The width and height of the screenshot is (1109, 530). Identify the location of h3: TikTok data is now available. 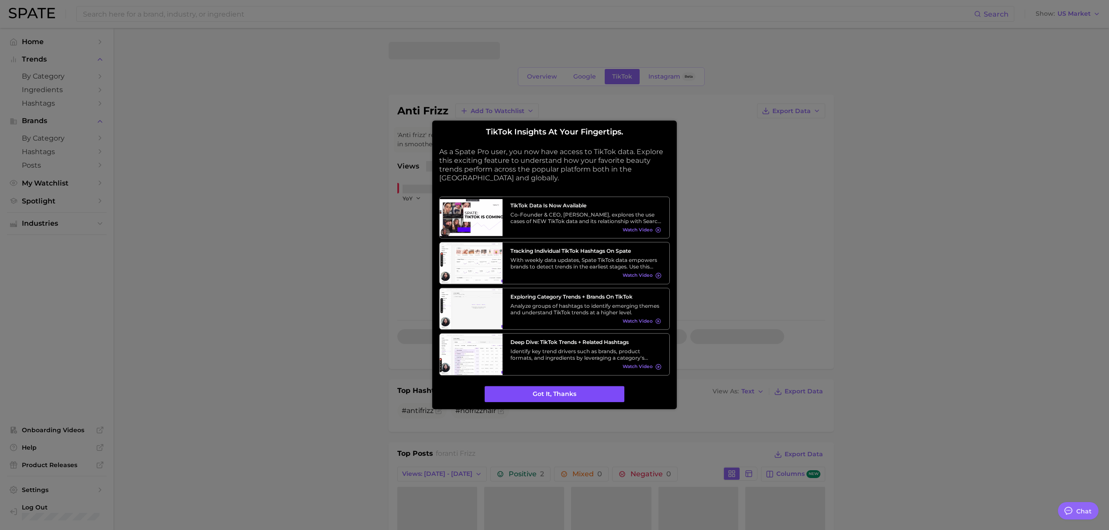
(586, 205).